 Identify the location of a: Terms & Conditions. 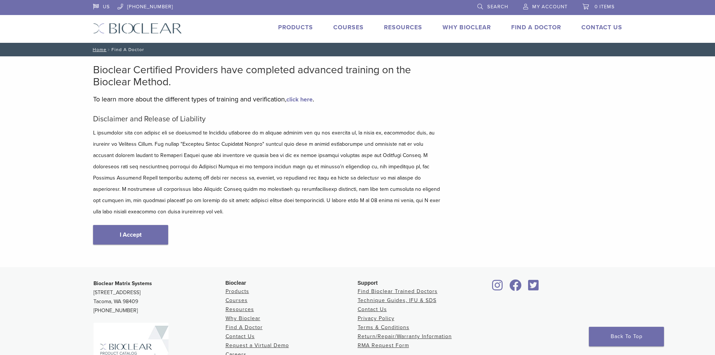
(383, 327).